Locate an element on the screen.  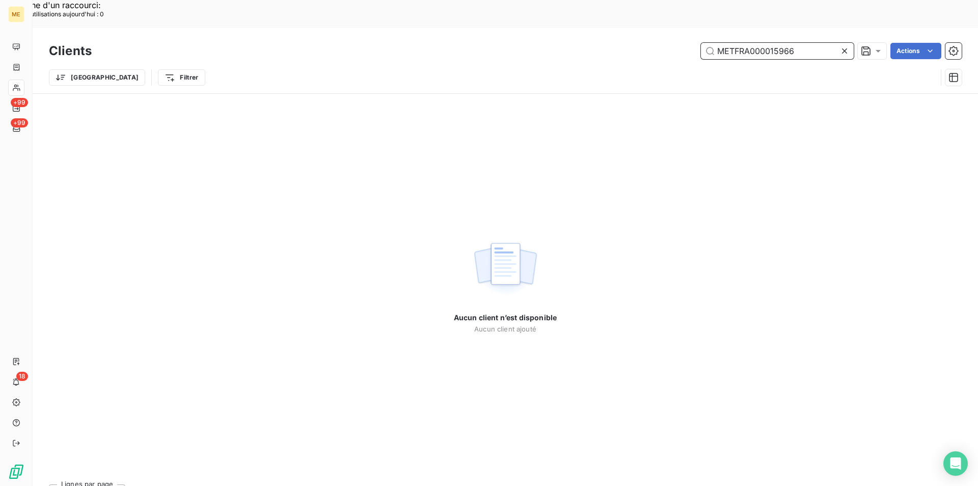
button: Actions is located at coordinates (916, 51).